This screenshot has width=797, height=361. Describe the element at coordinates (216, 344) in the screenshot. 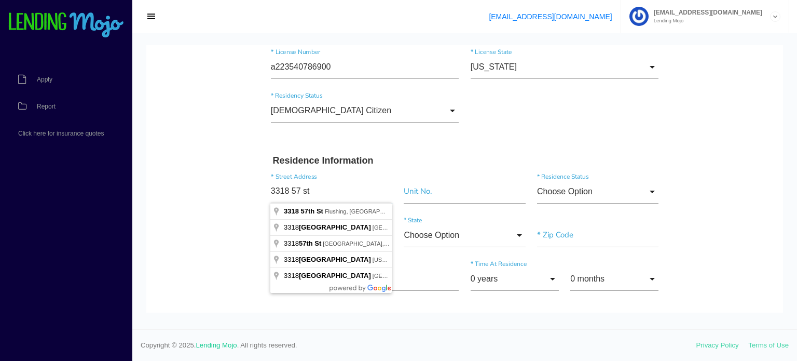

I see `a: Lending Mojo` at that location.